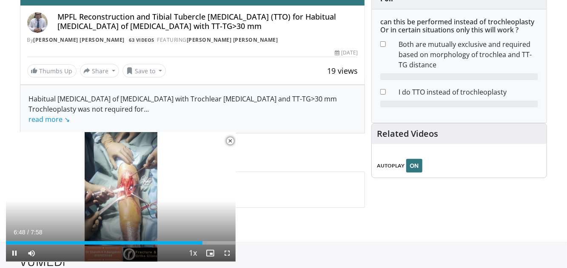 The height and width of the screenshot is (268, 567). I want to click on img: Avatar, so click(37, 23).